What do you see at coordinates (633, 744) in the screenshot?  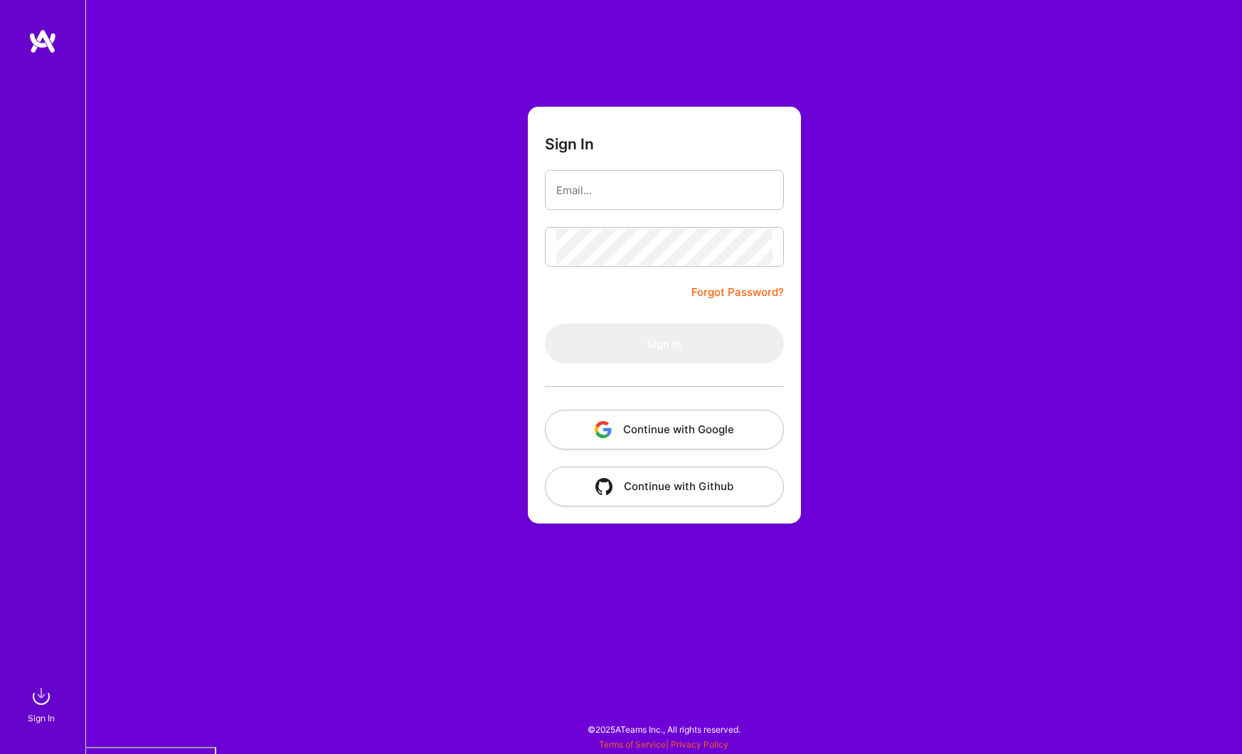 I see `a: Terms of Service` at bounding box center [633, 744].